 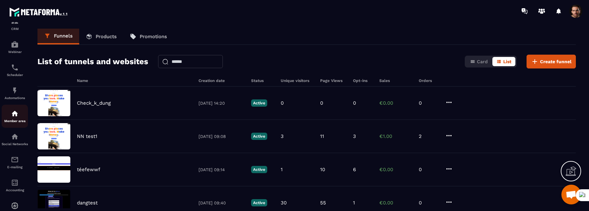 I want to click on p: Scheduler, so click(x=15, y=75).